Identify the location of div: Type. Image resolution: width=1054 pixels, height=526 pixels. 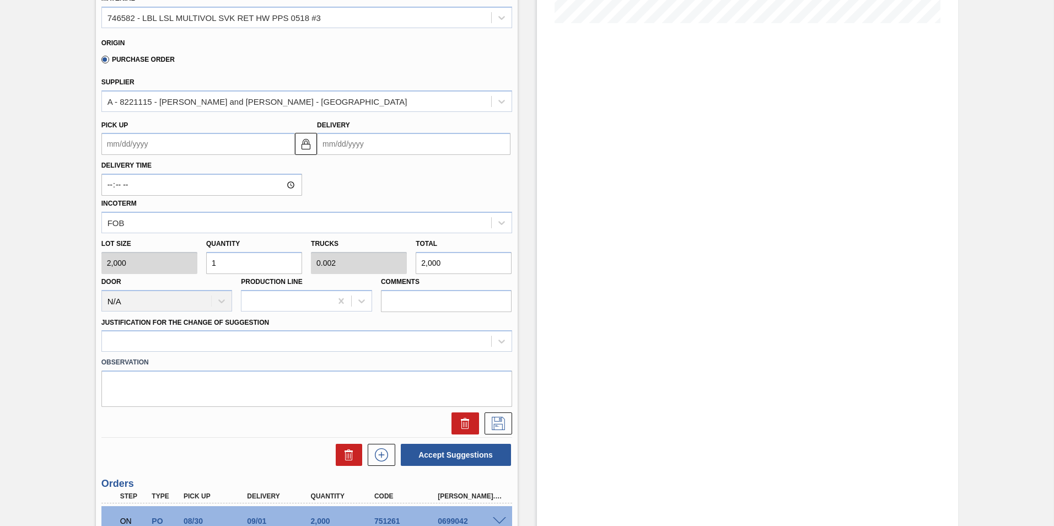
(165, 496).